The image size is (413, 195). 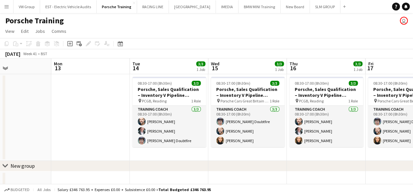 What do you see at coordinates (59, 31) in the screenshot?
I see `span: Comms` at bounding box center [59, 31].